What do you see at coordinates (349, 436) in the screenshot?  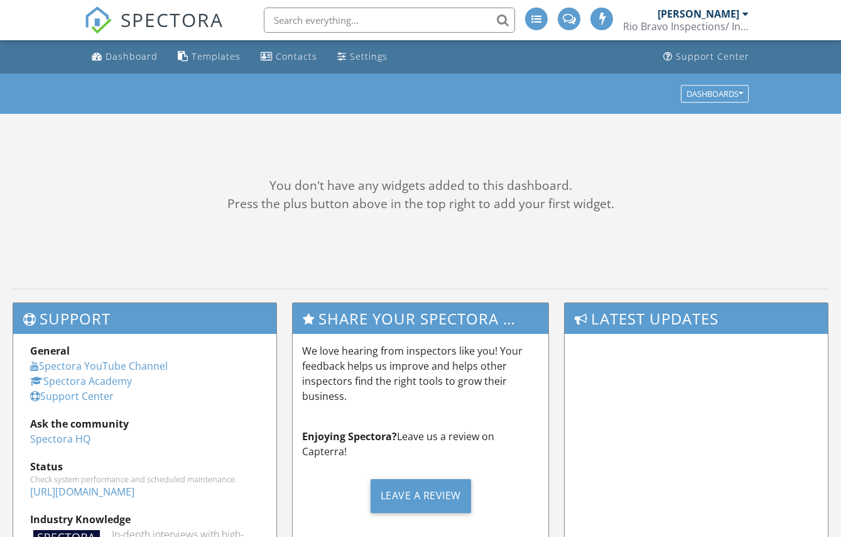 I see `strong: Enjoying Spectora?` at bounding box center [349, 436].